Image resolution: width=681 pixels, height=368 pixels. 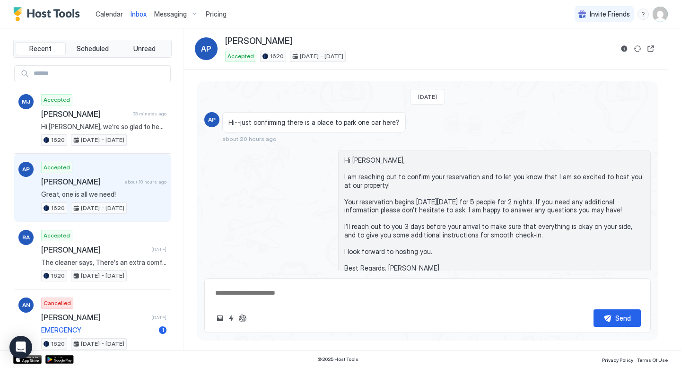 What do you see at coordinates (104, 194) in the screenshot?
I see `span: Great, one is all we need!` at bounding box center [104, 194].